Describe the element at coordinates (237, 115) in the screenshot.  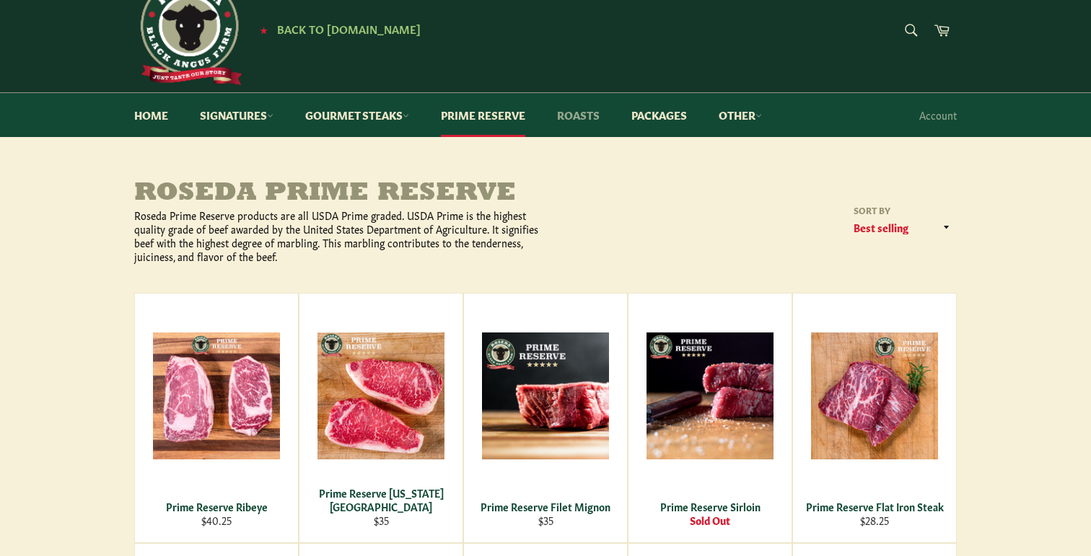
I see `a: Signatures` at that location.